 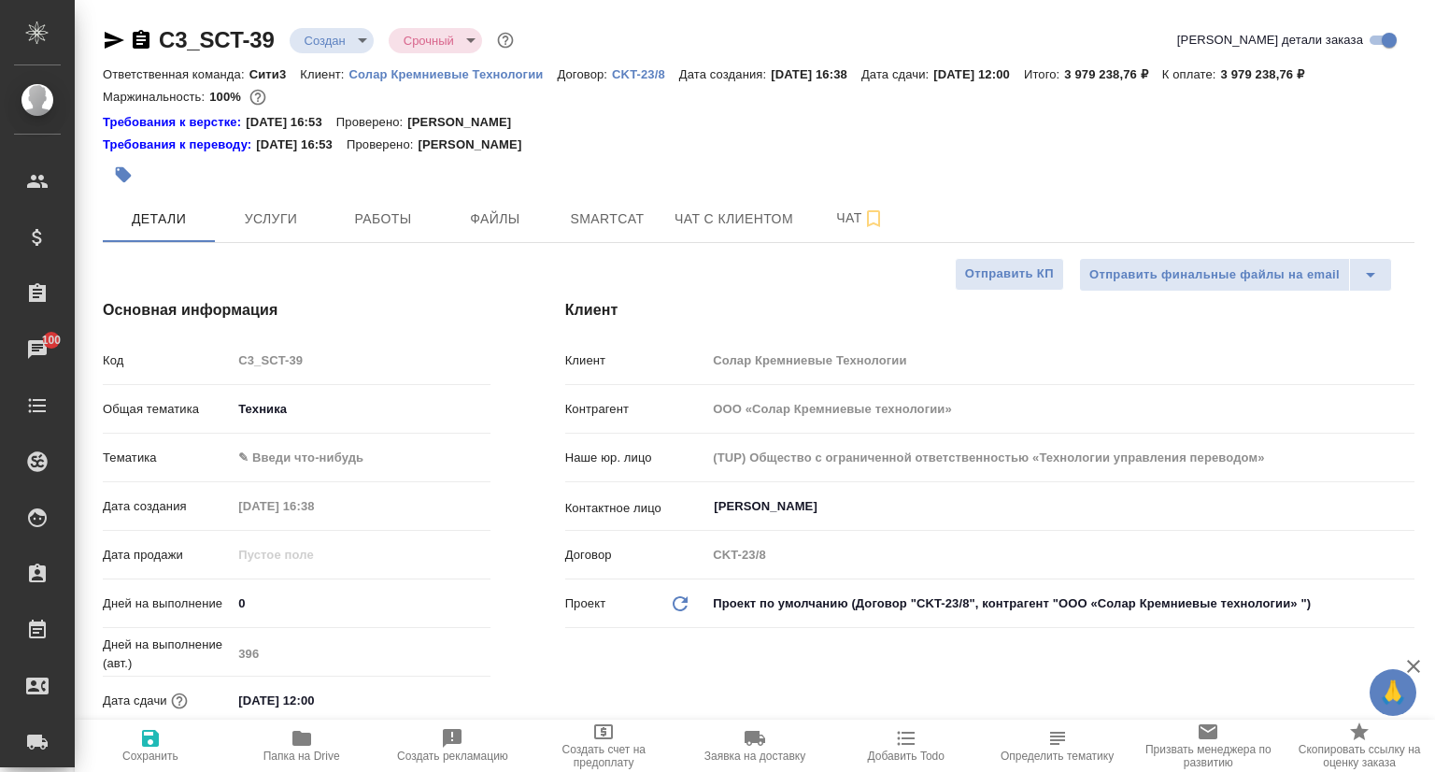 I want to click on span: Smartcat, so click(x=607, y=219).